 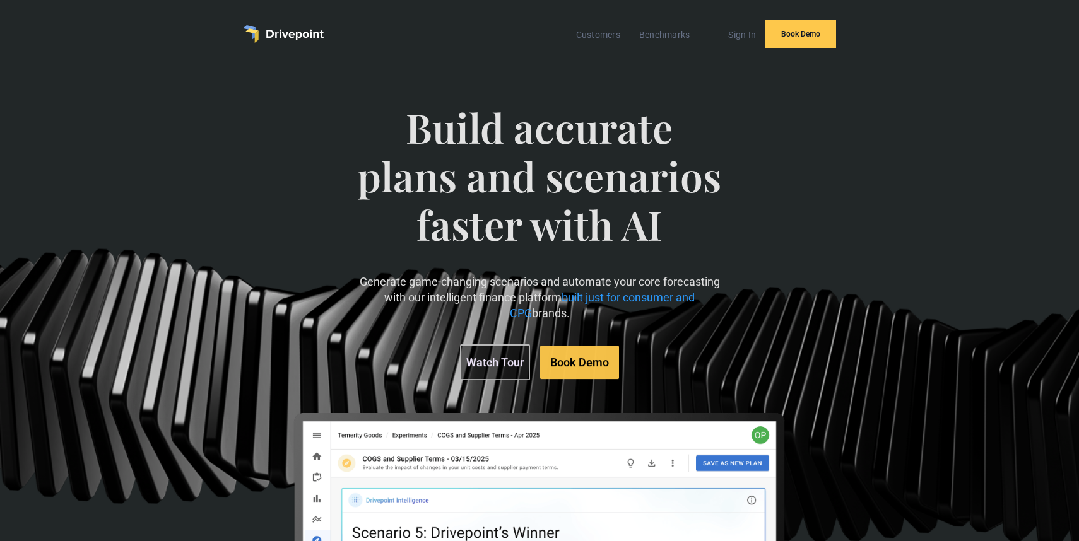 I want to click on span: Build accurate plans and scenarios faster with AI, so click(x=539, y=189).